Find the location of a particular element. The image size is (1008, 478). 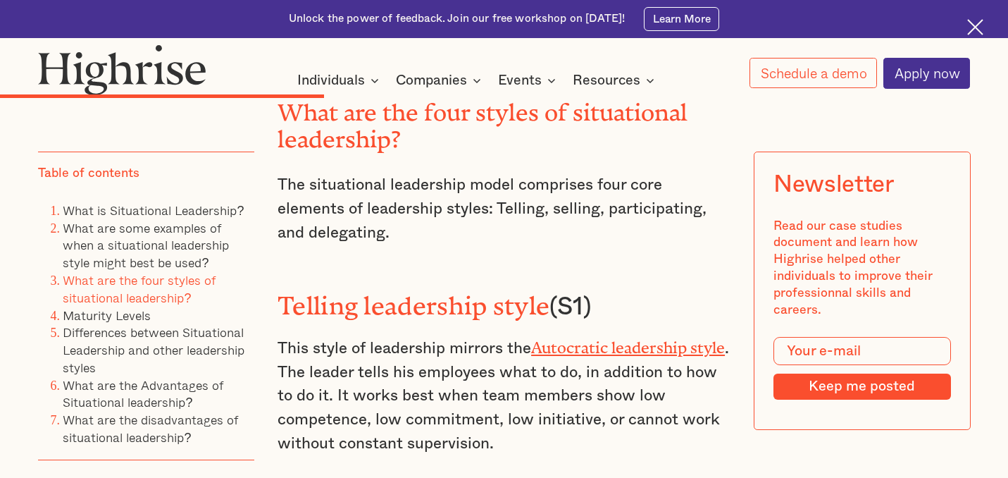

strong: Telling leadership style is located at coordinates (413, 299).